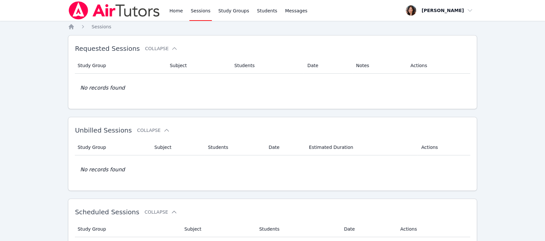 Image resolution: width=545 pixels, height=241 pixels. What do you see at coordinates (107, 212) in the screenshot?
I see `span: Scheduled Sessions` at bounding box center [107, 212].